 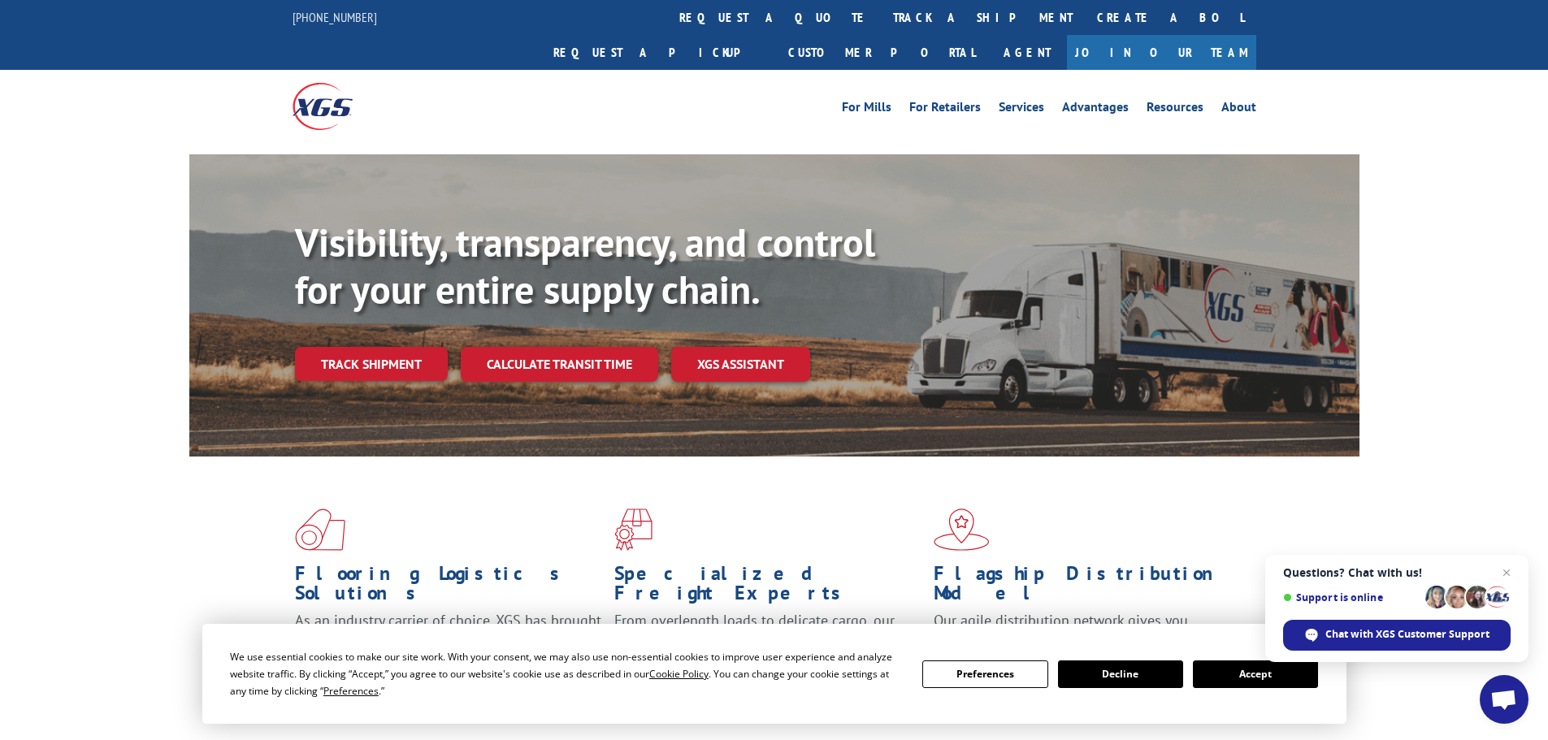 What do you see at coordinates (320, 530) in the screenshot?
I see `img: xgs-icon-total-supply-chain-intelligence-red` at bounding box center [320, 530].